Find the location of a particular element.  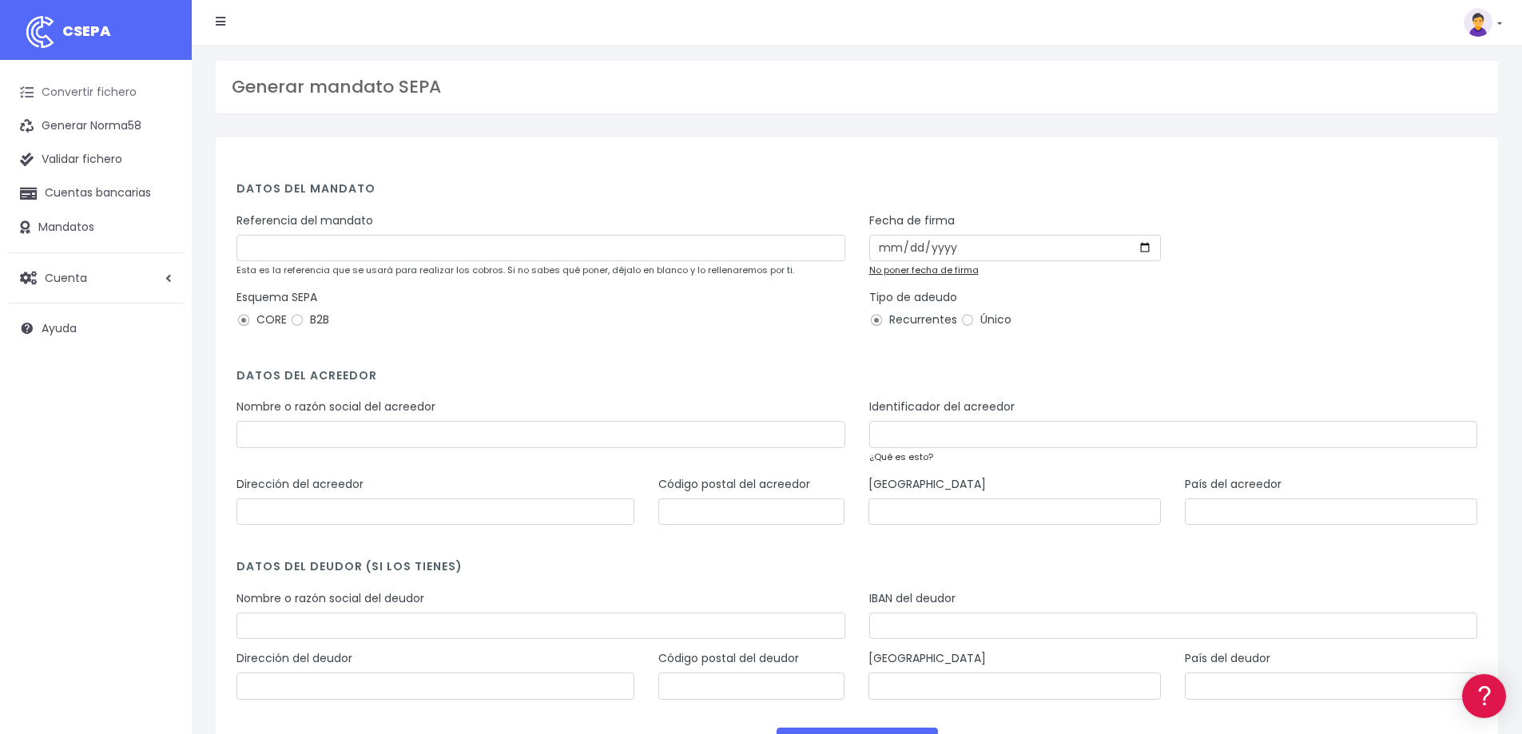

a: Mandatos is located at coordinates (96, 228).